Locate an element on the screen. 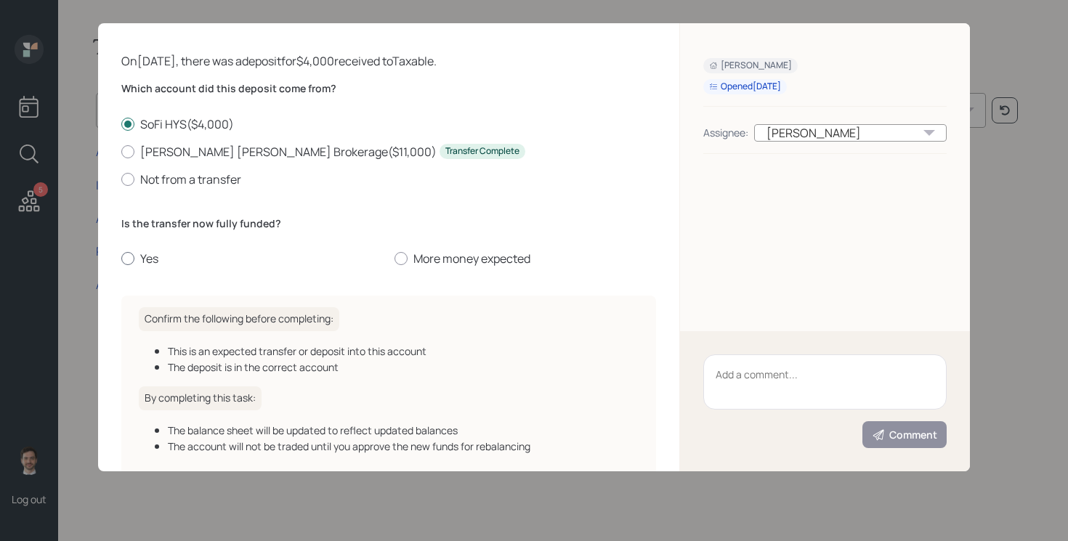 The width and height of the screenshot is (1068, 541). button: Comment is located at coordinates (905, 434).